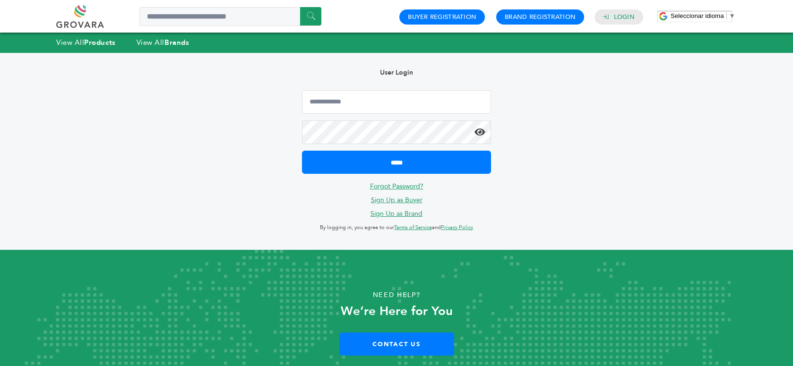  Describe the element at coordinates (396, 311) in the screenshot. I see `strong: We’re Here for You` at that location.